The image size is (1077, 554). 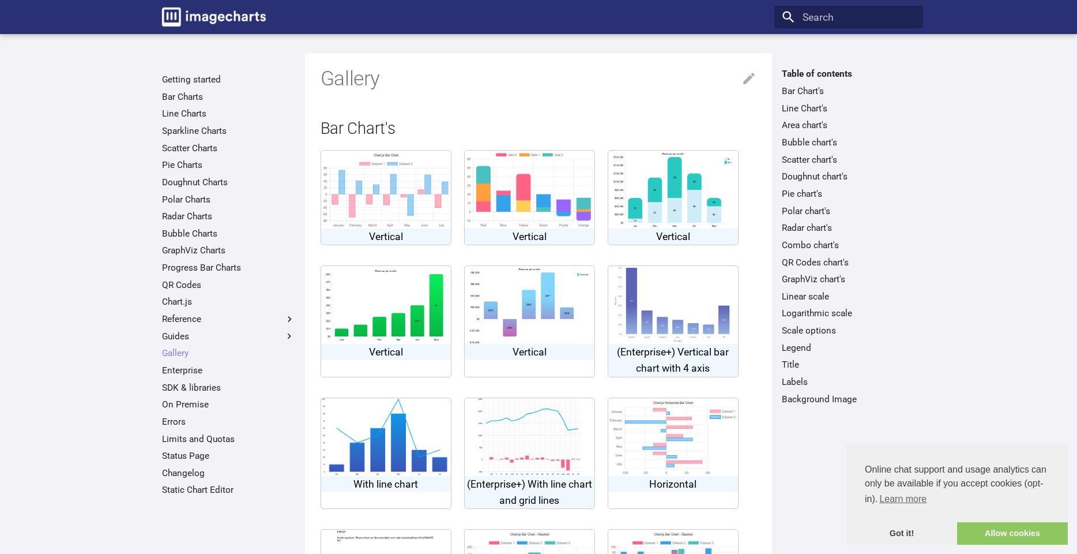 What do you see at coordinates (386, 453) in the screenshot?
I see `a: With line chart` at bounding box center [386, 453].